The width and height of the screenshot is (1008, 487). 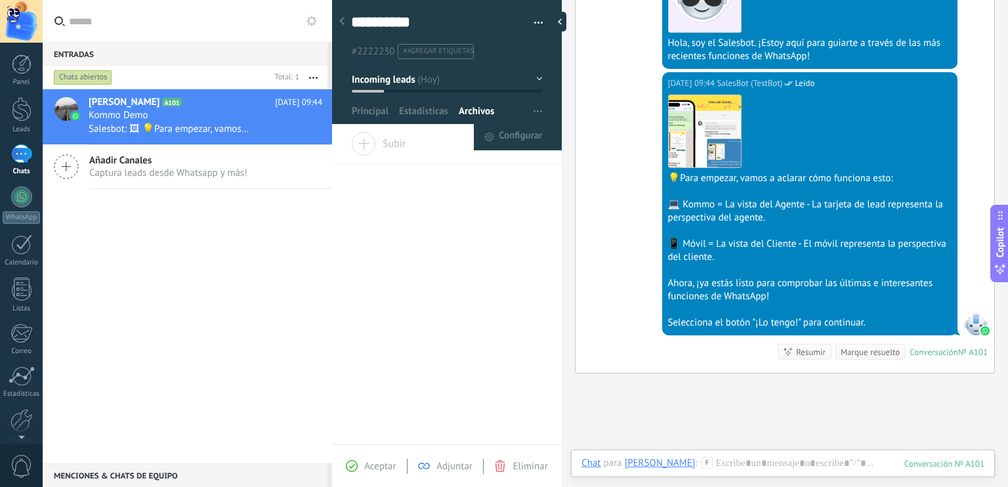 I want to click on div: Leads, so click(x=22, y=129).